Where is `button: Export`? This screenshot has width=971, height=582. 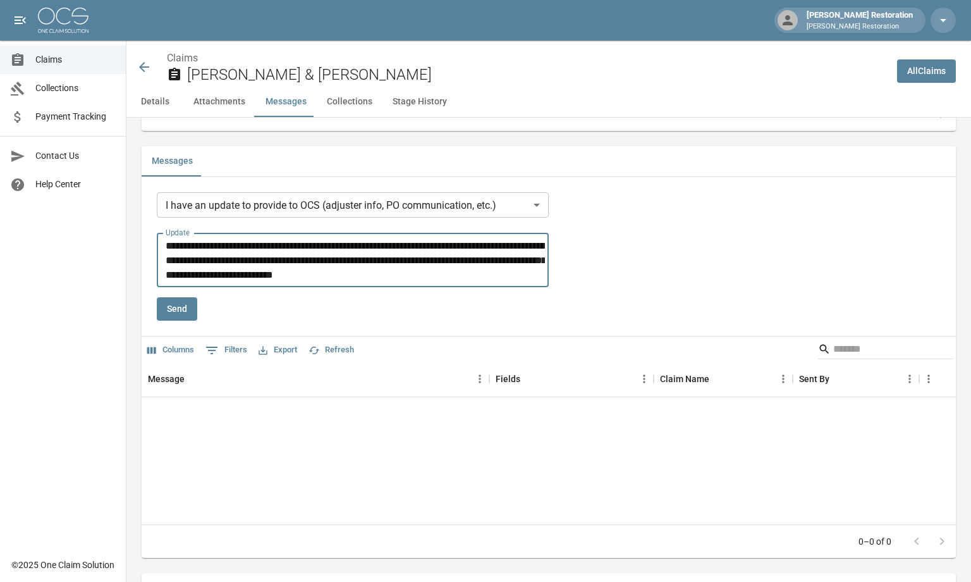
button: Export is located at coordinates (278, 350).